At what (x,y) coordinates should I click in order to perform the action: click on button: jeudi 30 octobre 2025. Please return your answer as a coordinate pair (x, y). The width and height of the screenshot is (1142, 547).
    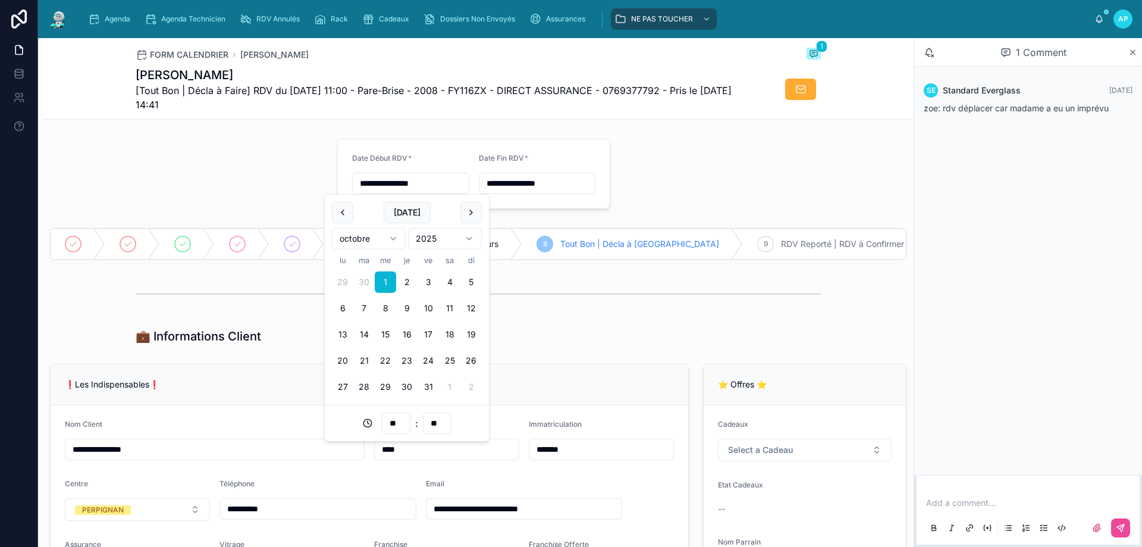
    Looking at the image, I should click on (407, 387).